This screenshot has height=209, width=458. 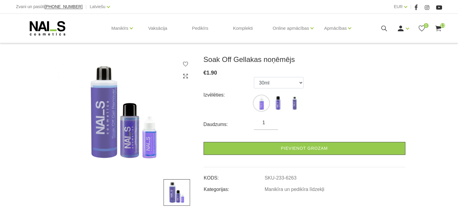 I want to click on div: Izvēlēties:, so click(x=229, y=95).